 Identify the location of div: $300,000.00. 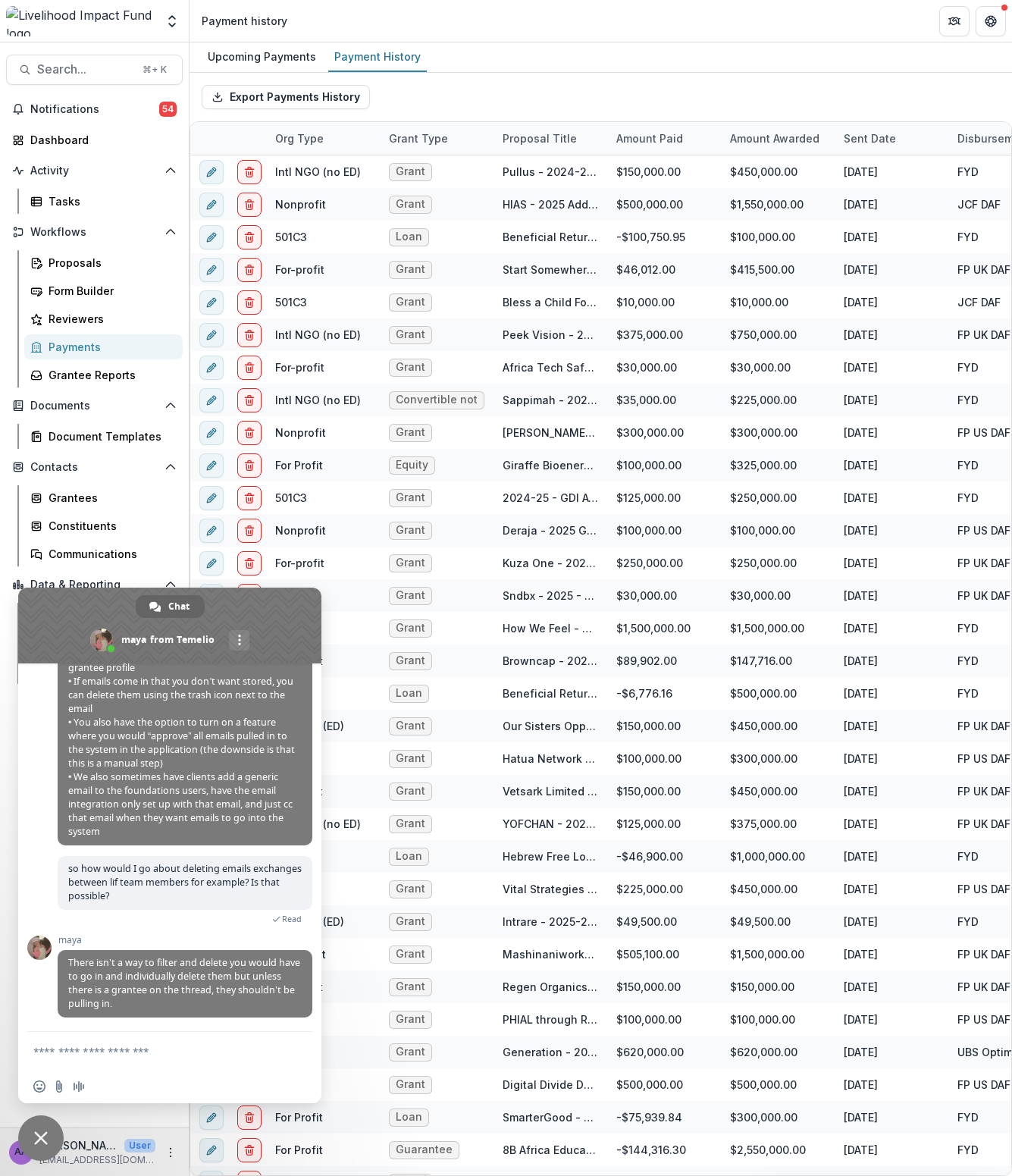
(764, 758).